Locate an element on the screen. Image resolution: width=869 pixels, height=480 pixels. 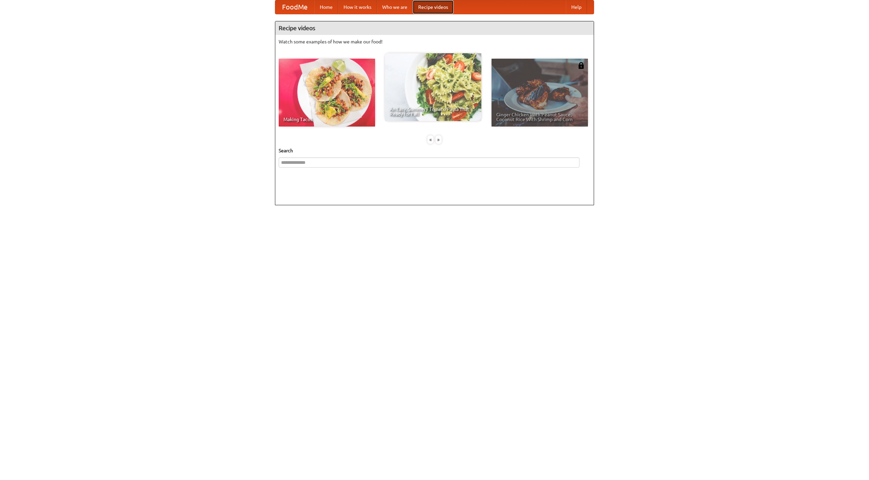
span: An Easy, Summery Tomato Pasta That's Ready for Fall is located at coordinates (433, 112).